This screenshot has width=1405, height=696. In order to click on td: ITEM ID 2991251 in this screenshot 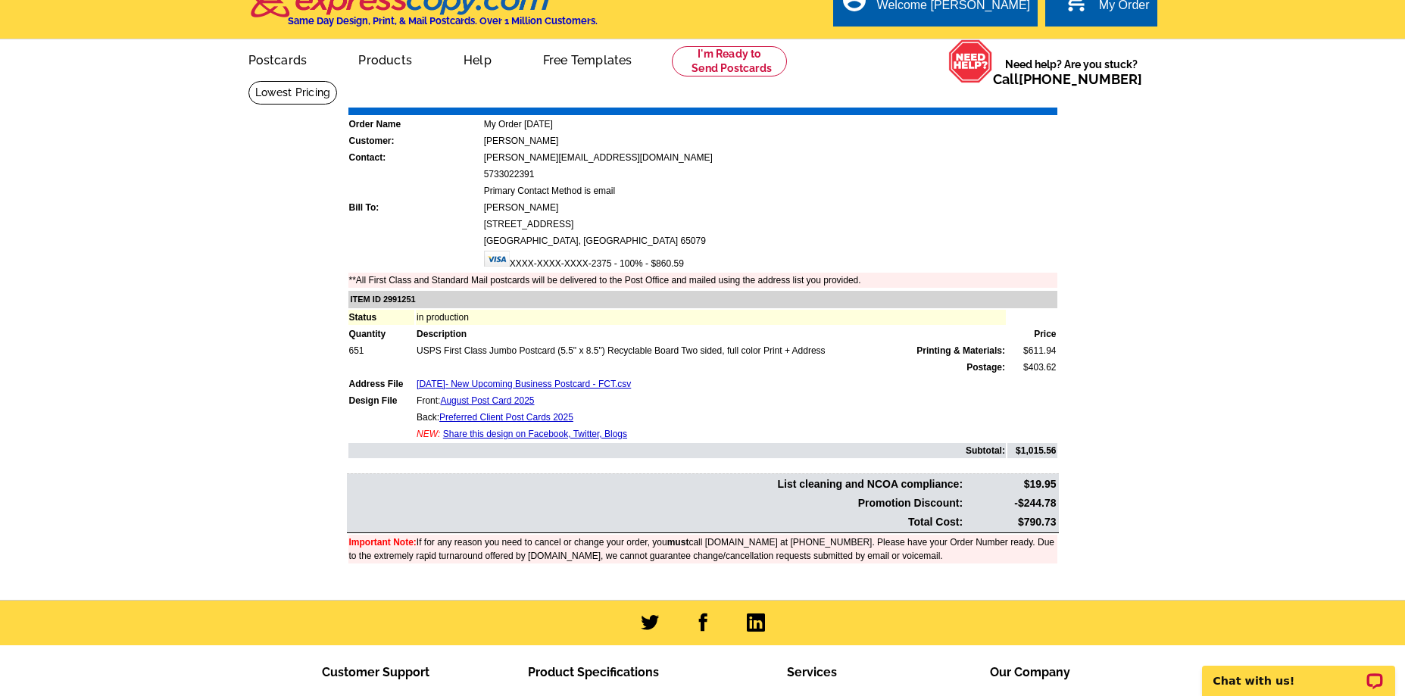, I will do `click(703, 299)`.